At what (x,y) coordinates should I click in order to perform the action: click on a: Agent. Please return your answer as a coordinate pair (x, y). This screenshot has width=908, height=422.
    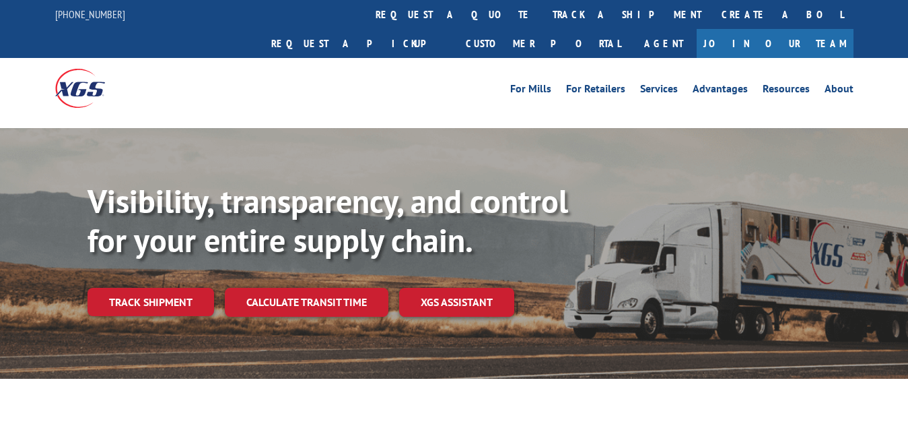
    Looking at the image, I should click on (664, 43).